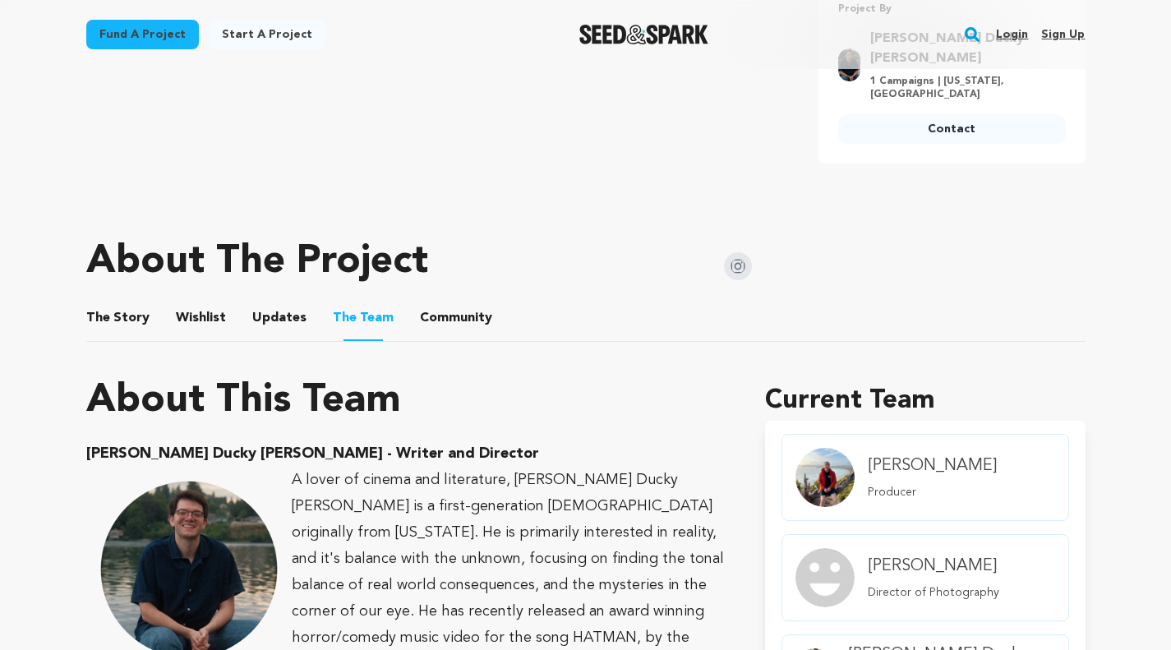 This screenshot has width=1171, height=650. What do you see at coordinates (952, 129) in the screenshot?
I see `a: Contact` at bounding box center [952, 129].